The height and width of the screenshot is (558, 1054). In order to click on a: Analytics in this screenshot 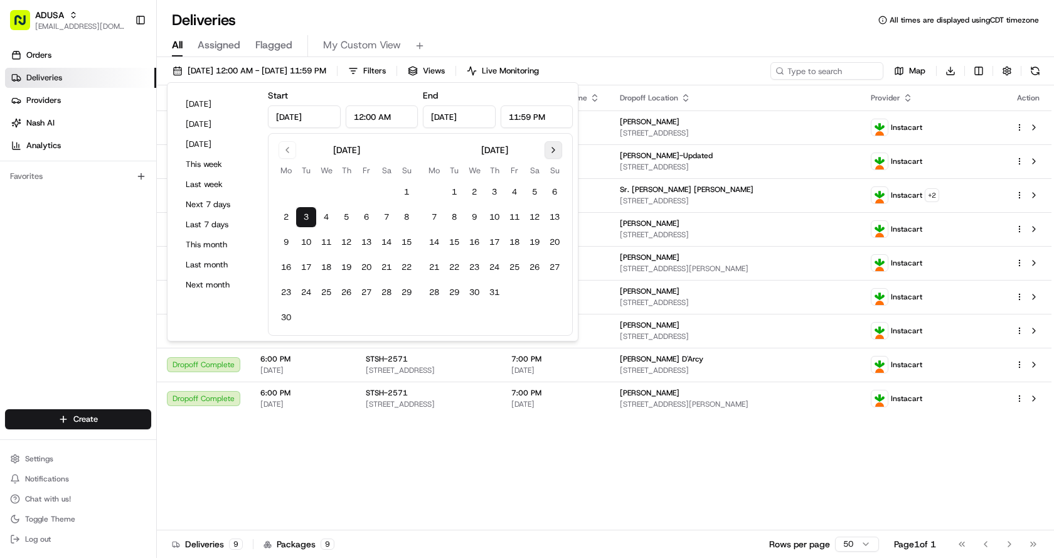, I will do `click(80, 146)`.